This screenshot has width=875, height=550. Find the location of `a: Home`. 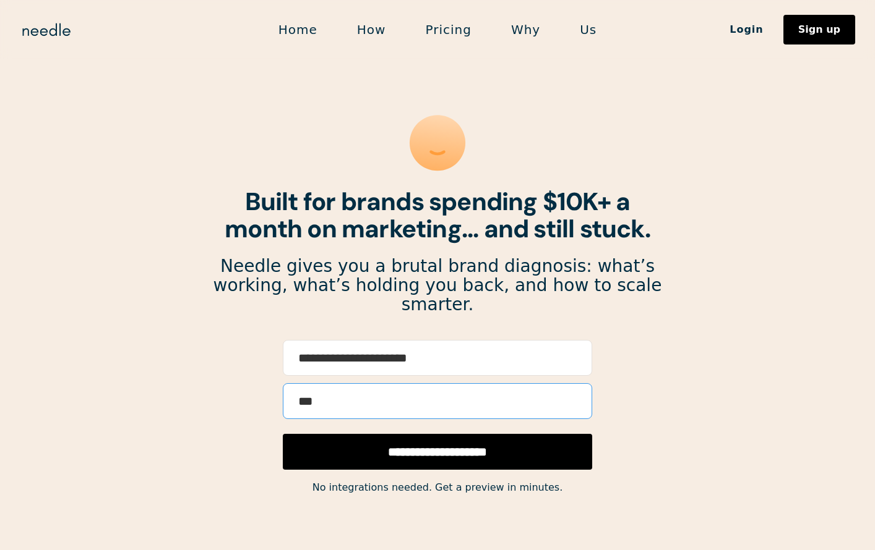

a: Home is located at coordinates (297, 30).